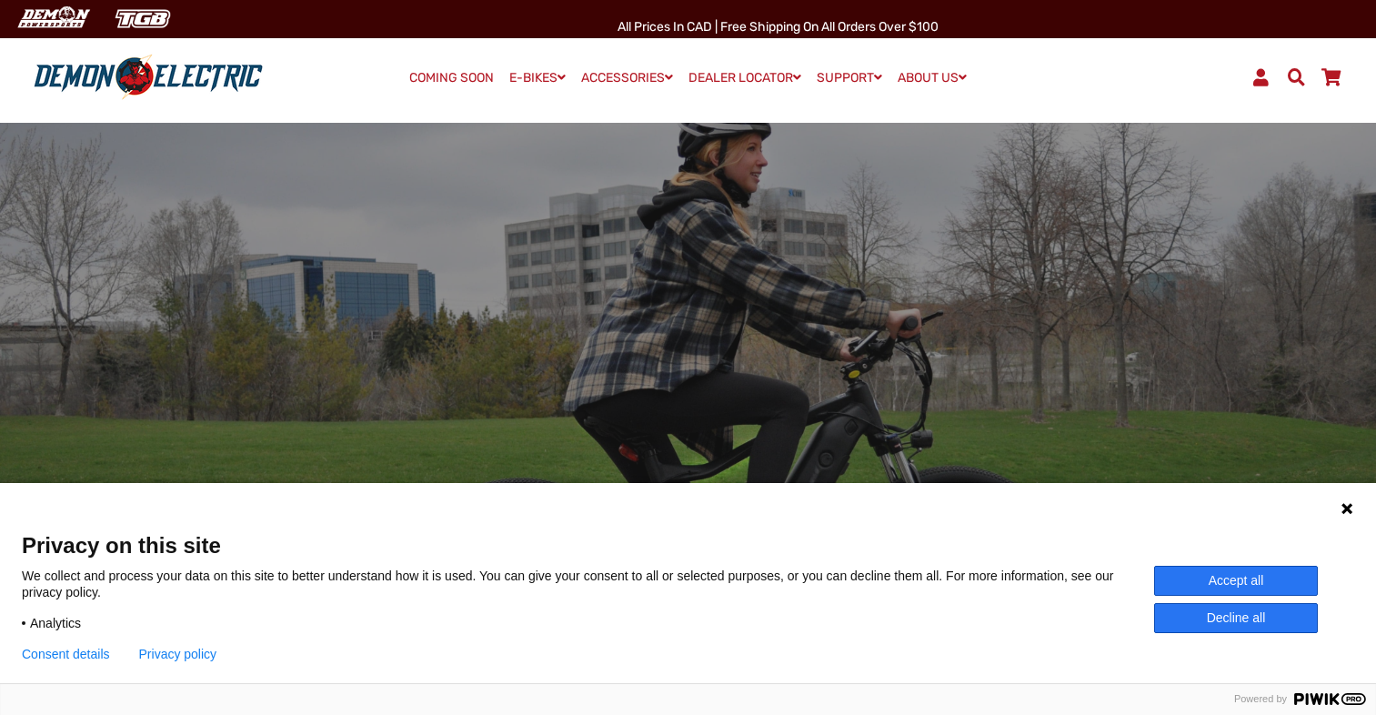 This screenshot has width=1376, height=715. What do you see at coordinates (53, 18) in the screenshot?
I see `img: Demon Electric` at bounding box center [53, 18].